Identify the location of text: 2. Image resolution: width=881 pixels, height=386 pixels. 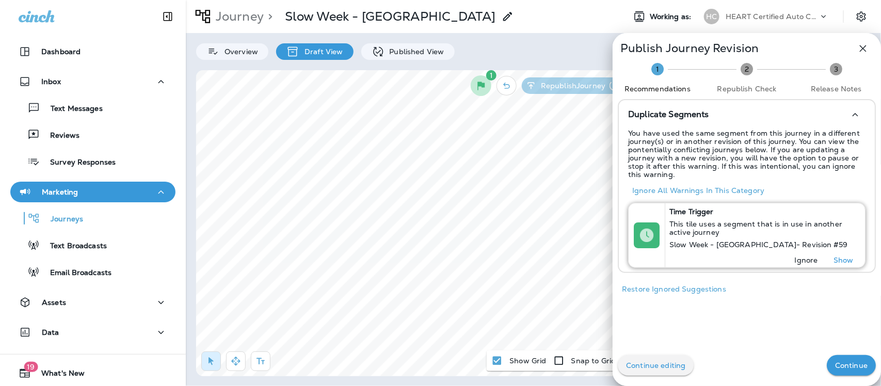
(747, 69).